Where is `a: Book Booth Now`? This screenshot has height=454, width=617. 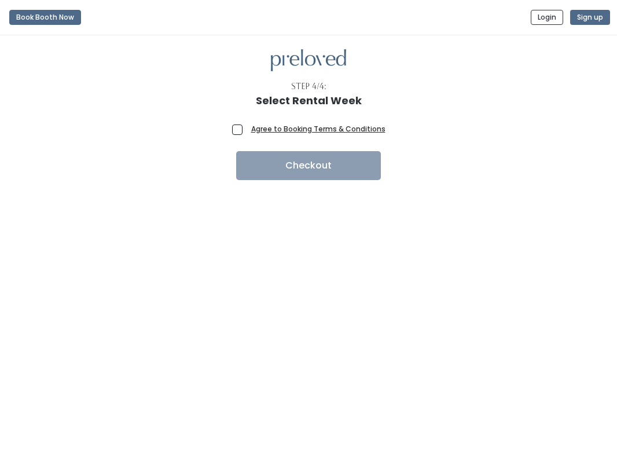
a: Book Booth Now is located at coordinates (45, 17).